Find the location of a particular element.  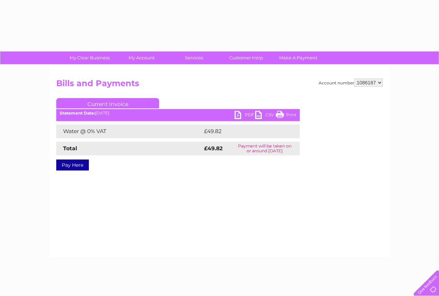

a: My Clear Business is located at coordinates (89, 58).